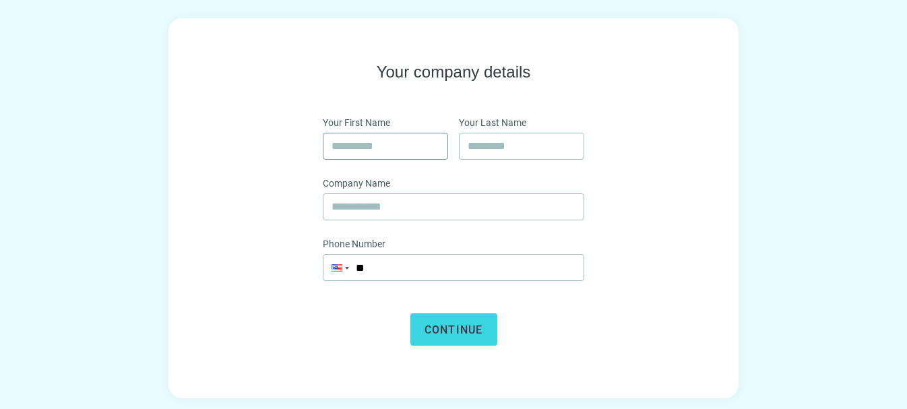 This screenshot has height=409, width=907. Describe the element at coordinates (356, 183) in the screenshot. I see `span: Company Name` at that location.